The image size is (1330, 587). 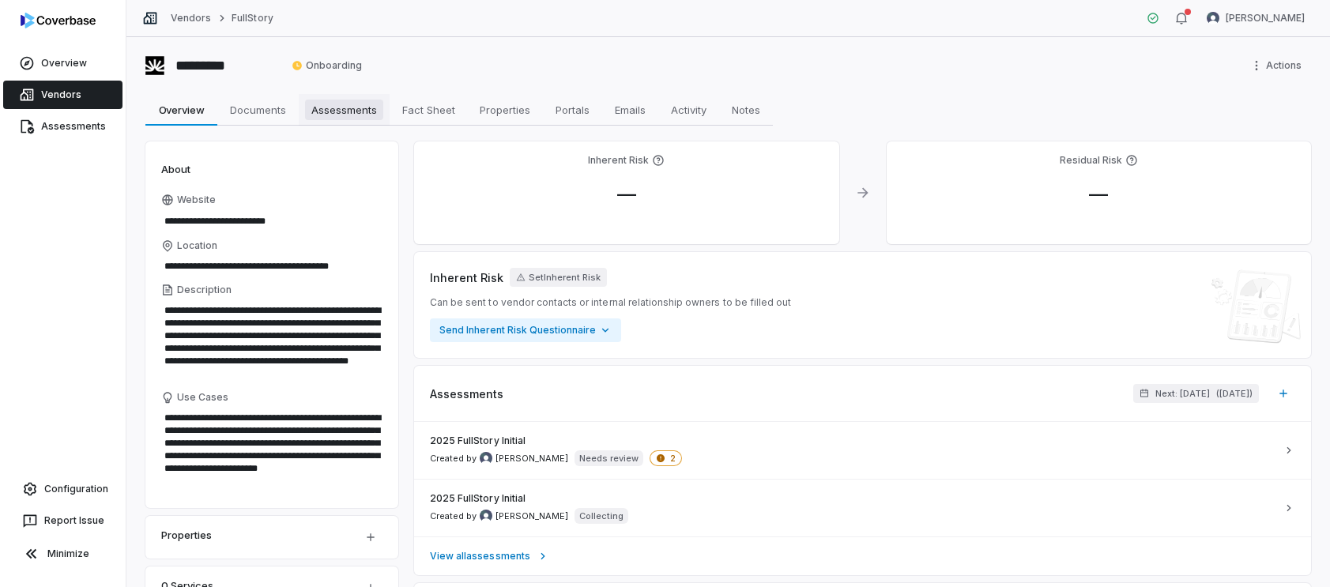 I want to click on span: Activity, so click(x=688, y=110).